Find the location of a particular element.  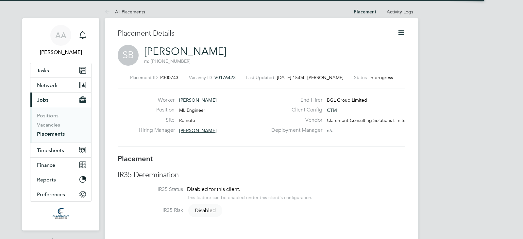

a: All Placements is located at coordinates (125, 12).